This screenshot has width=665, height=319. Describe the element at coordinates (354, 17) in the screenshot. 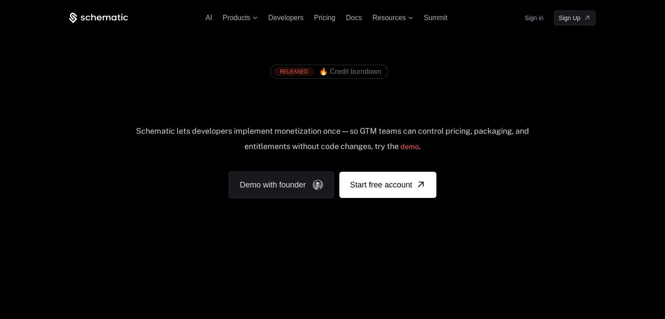

I see `span: Docs` at that location.